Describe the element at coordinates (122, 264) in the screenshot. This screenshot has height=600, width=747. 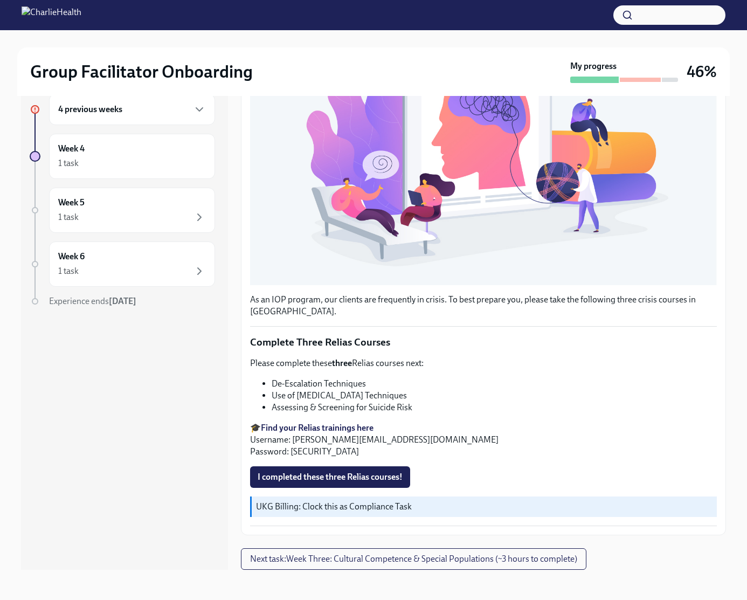
I see `a: Week 61 task` at that location.